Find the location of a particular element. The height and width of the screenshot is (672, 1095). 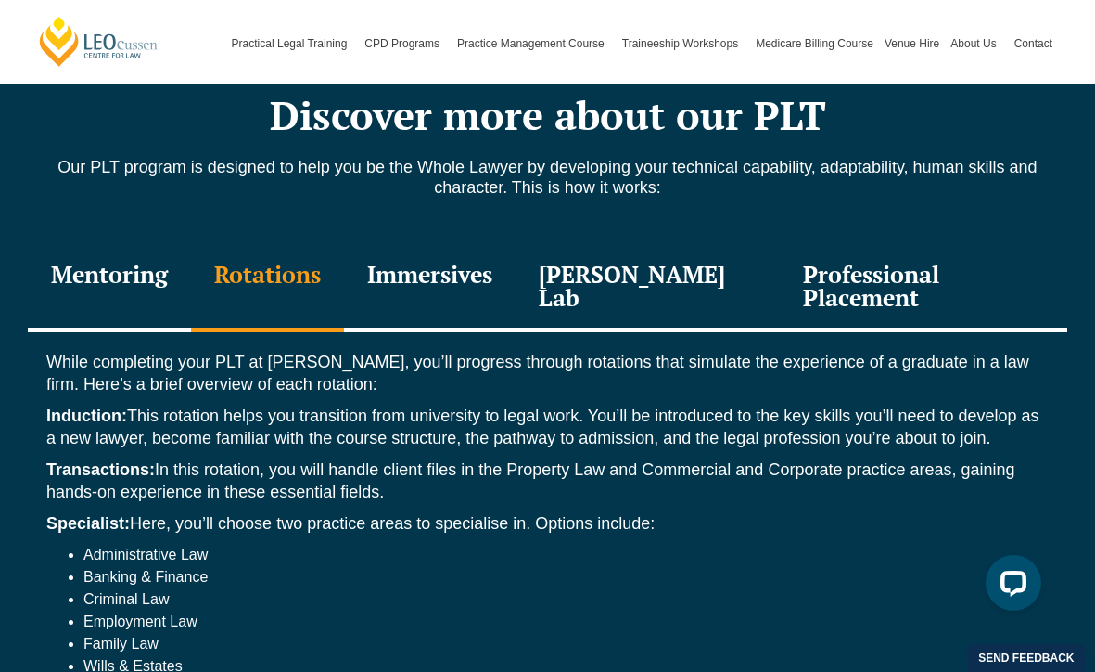

a: Practical Legal Training is located at coordinates (293, 44).